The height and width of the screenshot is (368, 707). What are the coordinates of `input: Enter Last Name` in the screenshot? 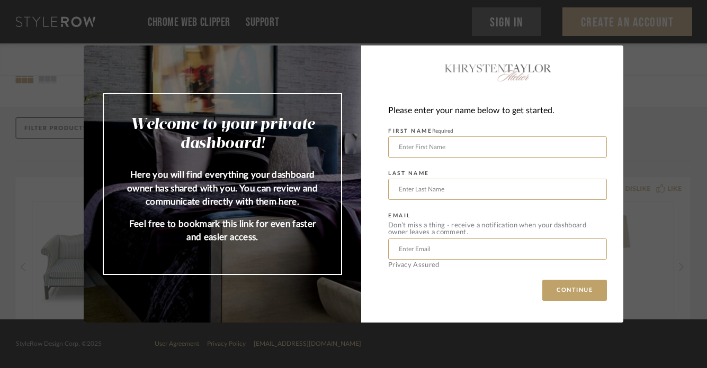 It's located at (497, 189).